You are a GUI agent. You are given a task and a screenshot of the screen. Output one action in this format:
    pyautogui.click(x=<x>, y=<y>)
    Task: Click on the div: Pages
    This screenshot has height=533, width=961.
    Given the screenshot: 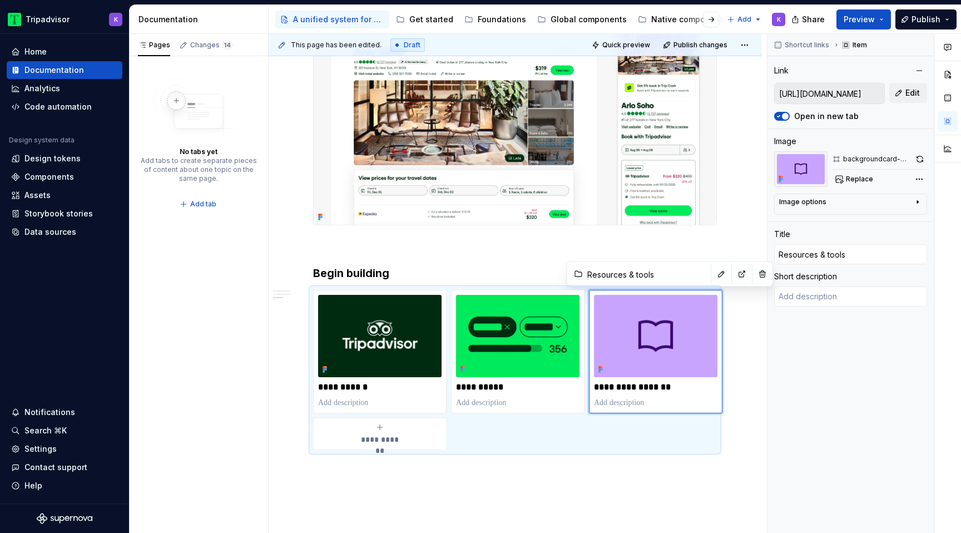 What is the action you would take?
    pyautogui.click(x=154, y=45)
    